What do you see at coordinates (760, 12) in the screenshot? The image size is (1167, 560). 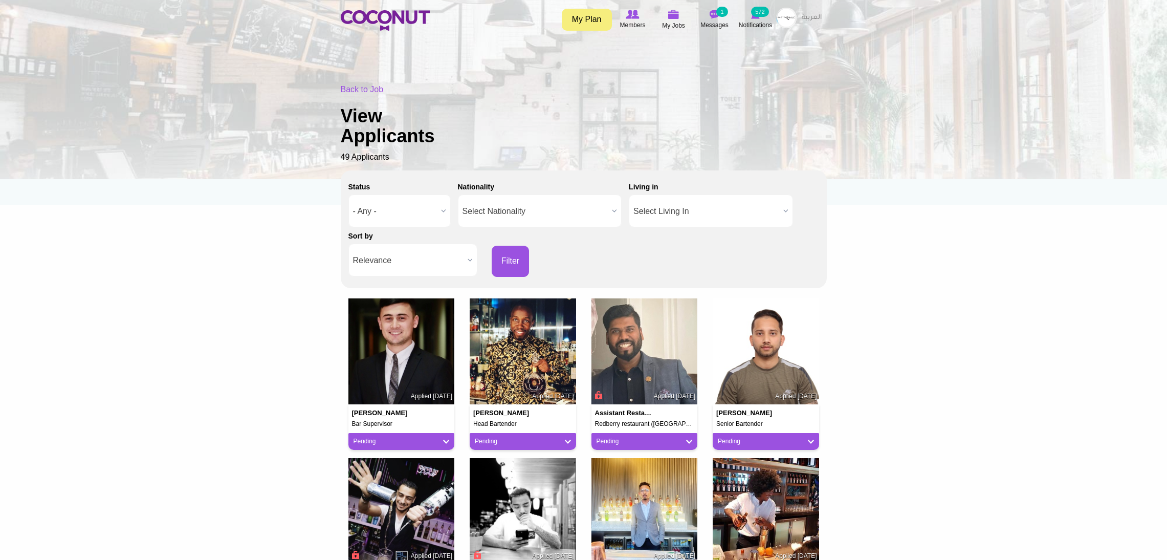 I see `small: 572` at bounding box center [760, 12].